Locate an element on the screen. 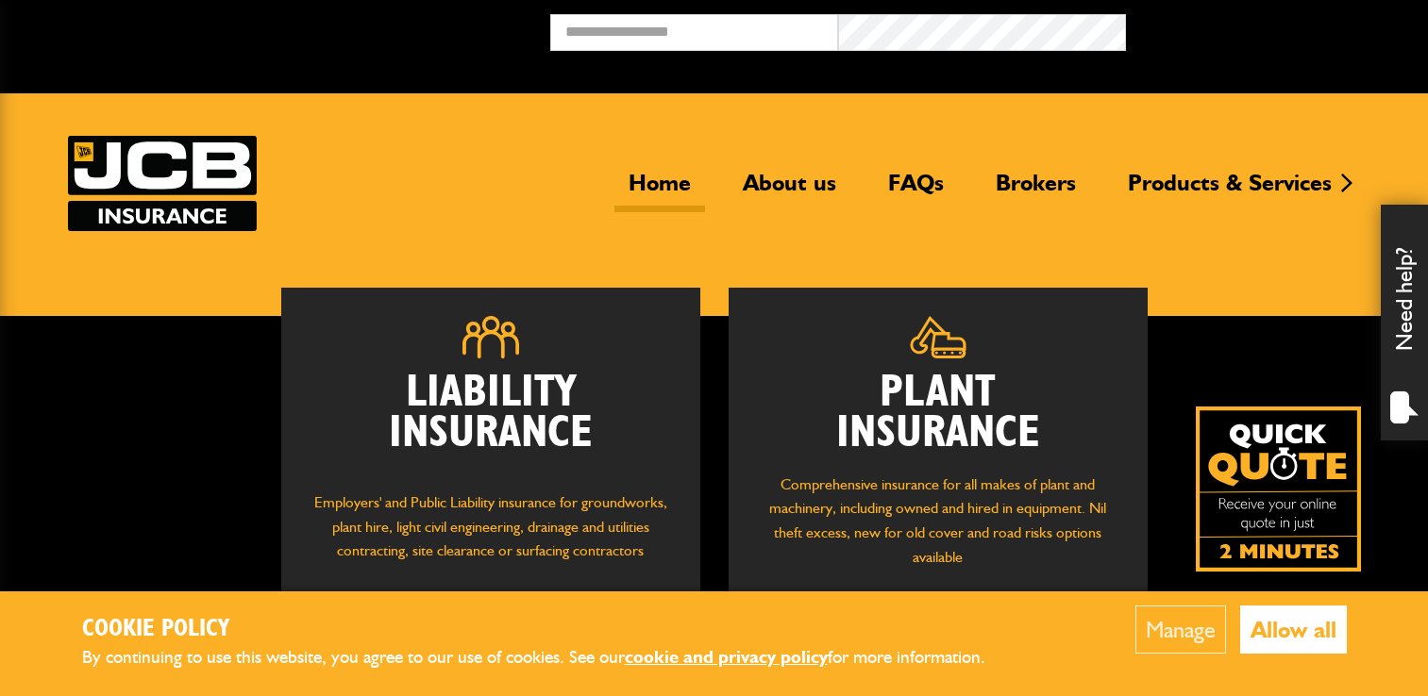 This screenshot has height=696, width=1428. div: Need help? is located at coordinates (1404, 323).